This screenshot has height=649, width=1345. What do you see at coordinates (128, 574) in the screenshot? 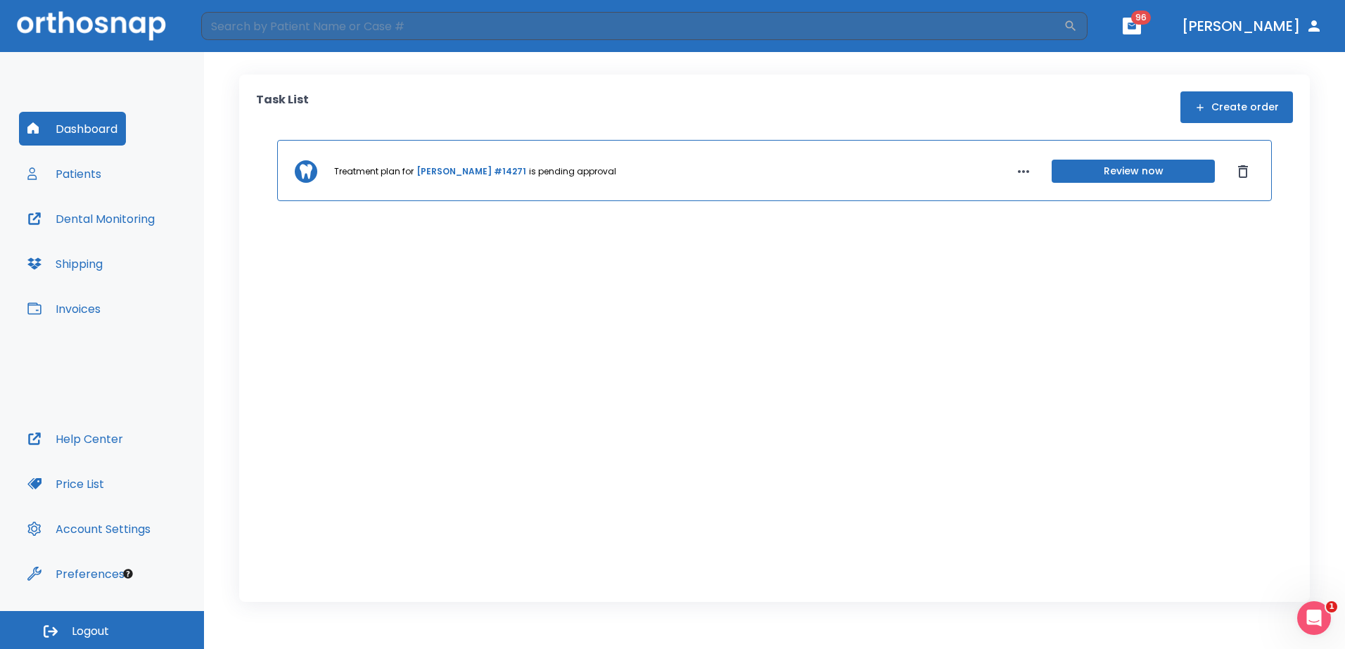
I see `div: Tooltip anchor` at bounding box center [128, 574].